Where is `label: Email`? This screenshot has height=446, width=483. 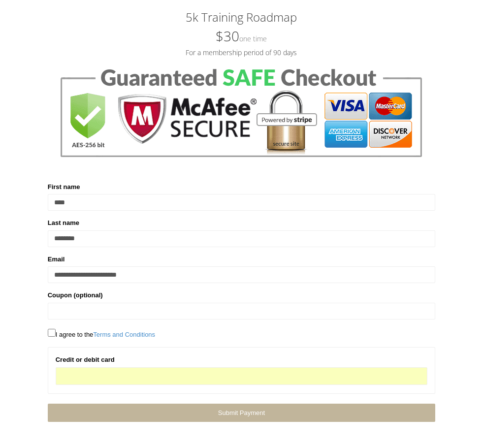
label: Email is located at coordinates (56, 260).